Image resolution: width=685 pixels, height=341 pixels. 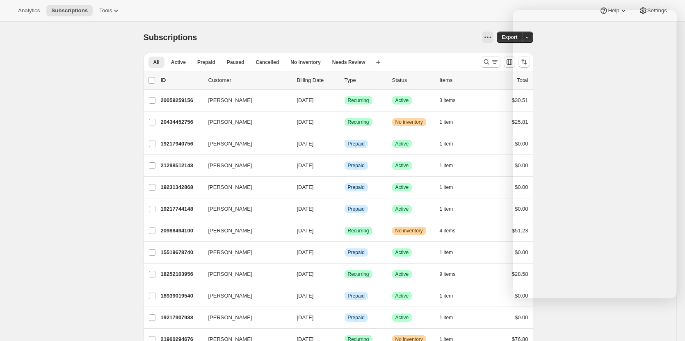 What do you see at coordinates (520, 122) in the screenshot?
I see `span: $25.81` at bounding box center [520, 122].